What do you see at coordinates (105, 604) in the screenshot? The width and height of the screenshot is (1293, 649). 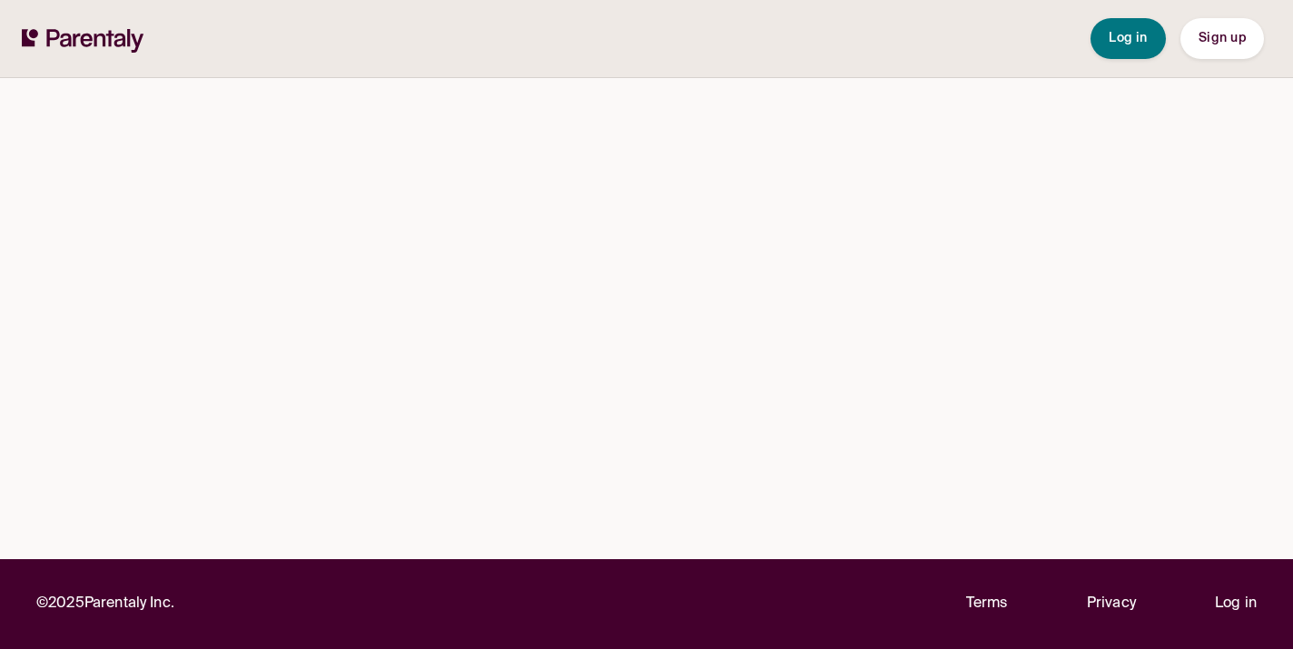 I see `p: © 2025 Parentaly Inc.` at bounding box center [105, 604].